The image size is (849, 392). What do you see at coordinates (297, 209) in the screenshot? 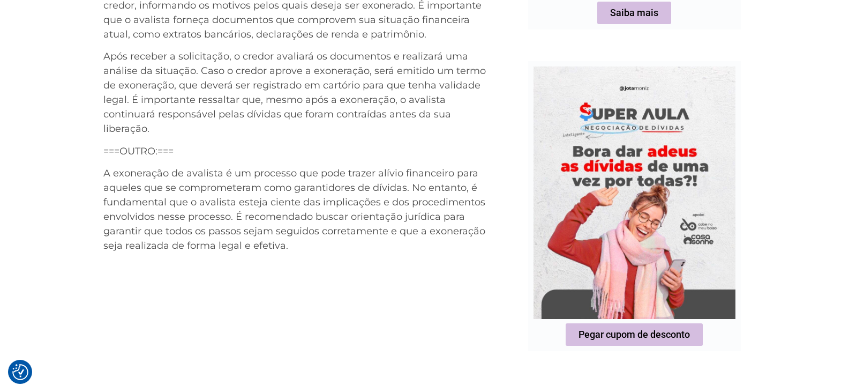
I see `p: A exoneração de avalista é um processo que pode trazer alívio financeiro para aqueles que se comp...` at bounding box center [297, 209].